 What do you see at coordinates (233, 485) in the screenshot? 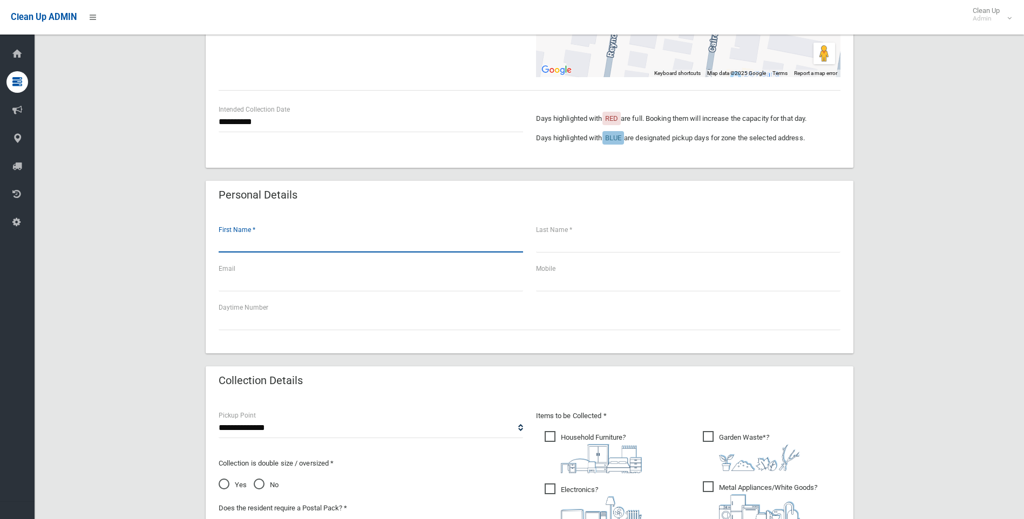
I see `span: Yes` at bounding box center [233, 485].